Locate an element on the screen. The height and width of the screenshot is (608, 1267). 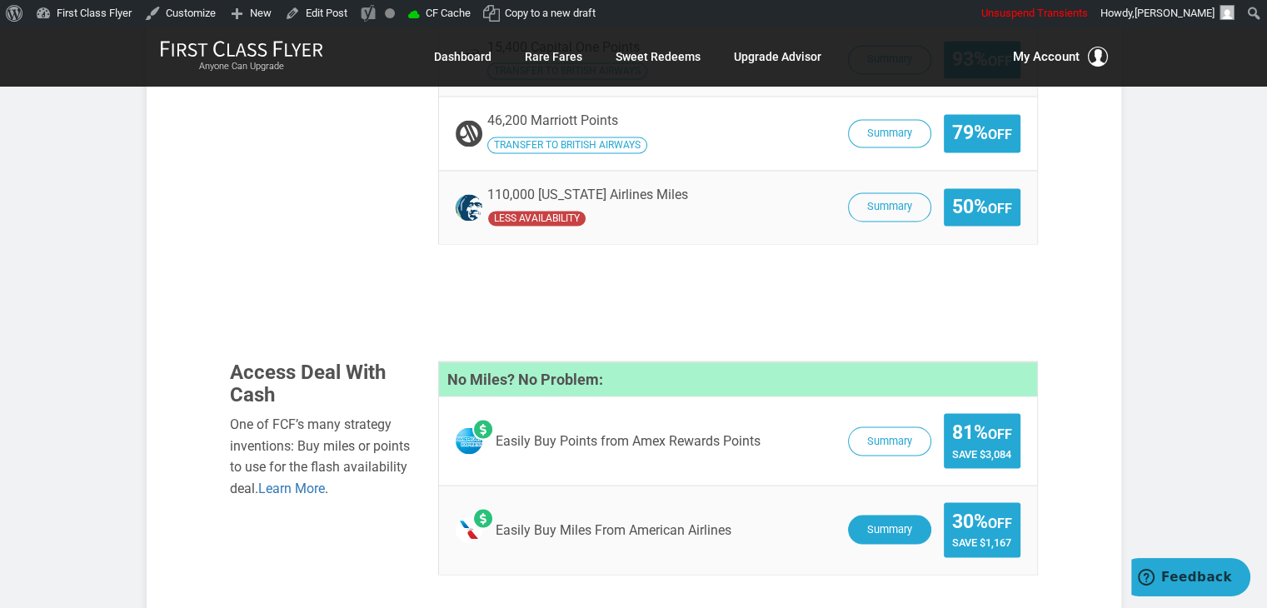
a: Learn More is located at coordinates (292, 487).